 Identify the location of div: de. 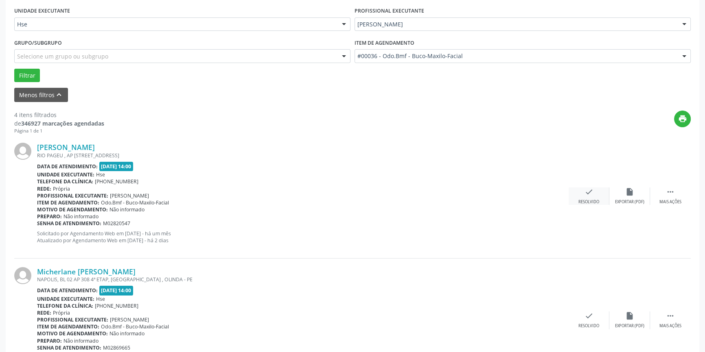
(59, 123).